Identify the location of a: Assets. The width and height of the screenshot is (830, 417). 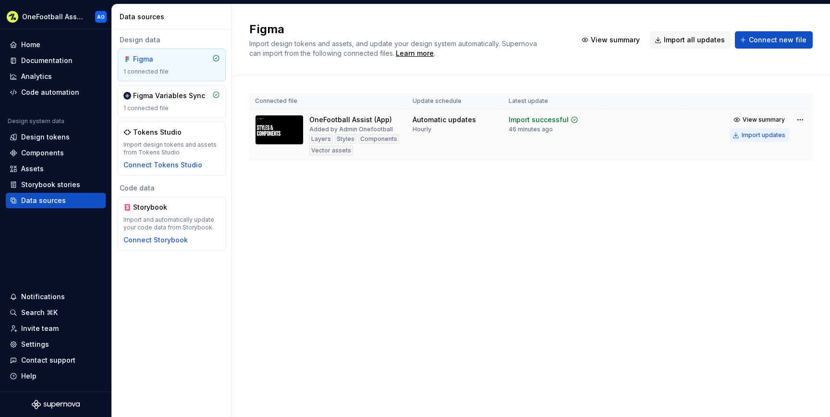
(56, 169).